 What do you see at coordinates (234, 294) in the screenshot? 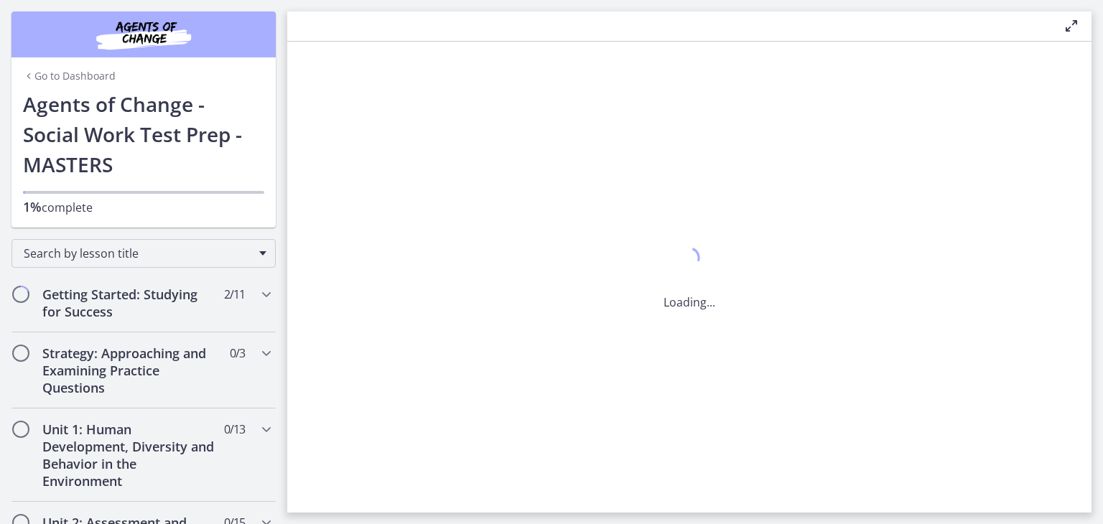
I see `span: 2 / 11` at bounding box center [234, 294].